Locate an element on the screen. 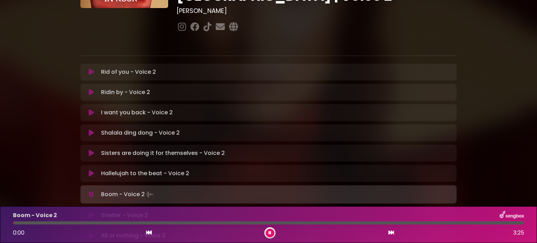 The image size is (537, 243). img: songbox-logo-white.png is located at coordinates (512, 215).